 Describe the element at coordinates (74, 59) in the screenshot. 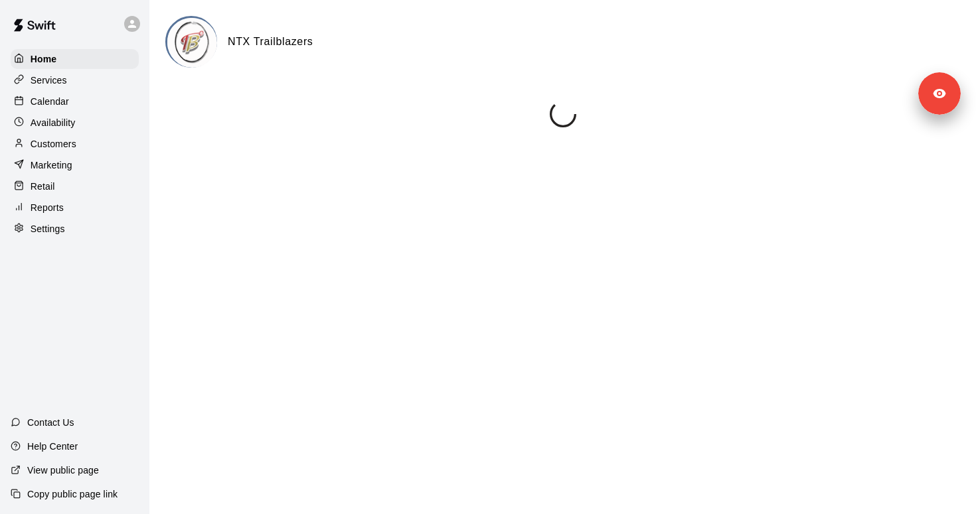

I see `a: Home` at that location.